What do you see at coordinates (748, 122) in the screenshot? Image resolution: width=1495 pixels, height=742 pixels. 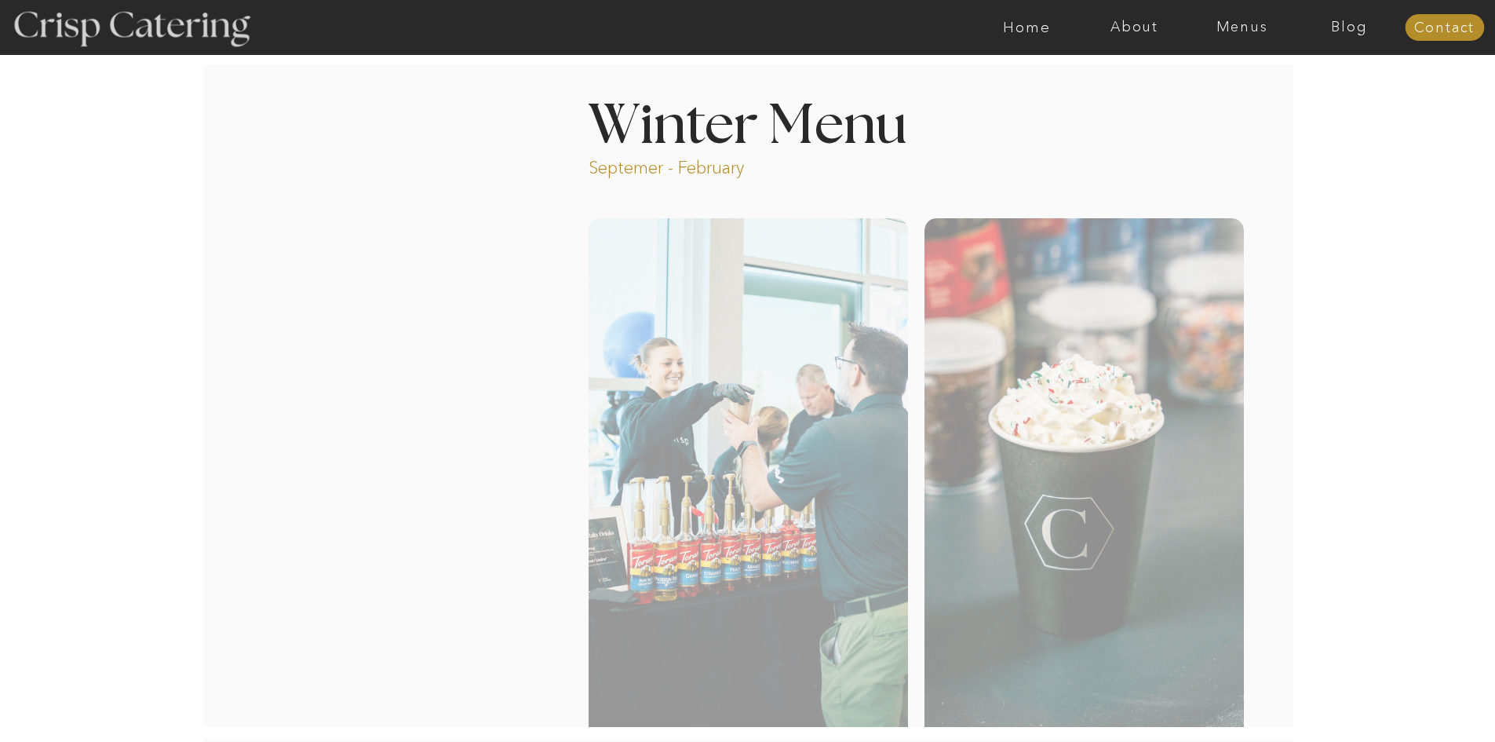 I see `h1: Winter Menu` at bounding box center [748, 122].